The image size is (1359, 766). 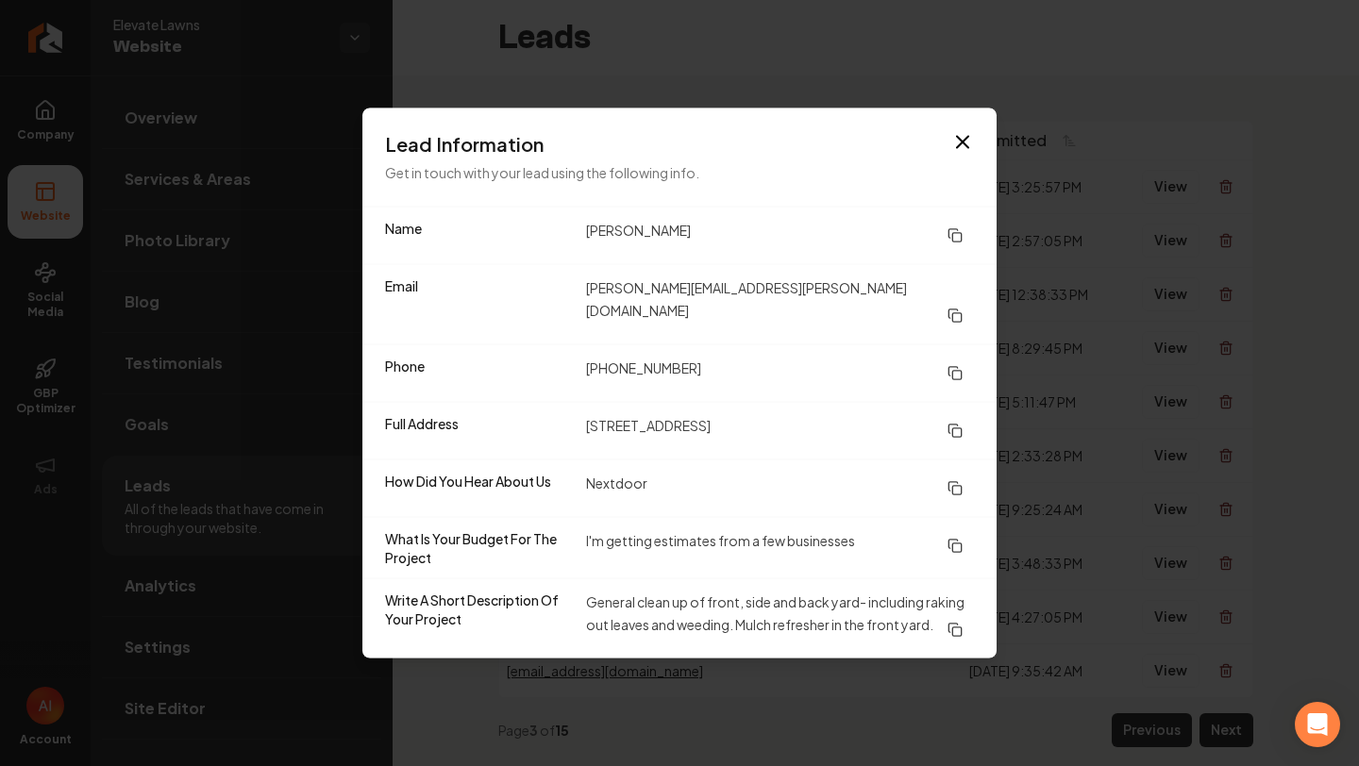 I want to click on dt: Email, so click(x=478, y=305).